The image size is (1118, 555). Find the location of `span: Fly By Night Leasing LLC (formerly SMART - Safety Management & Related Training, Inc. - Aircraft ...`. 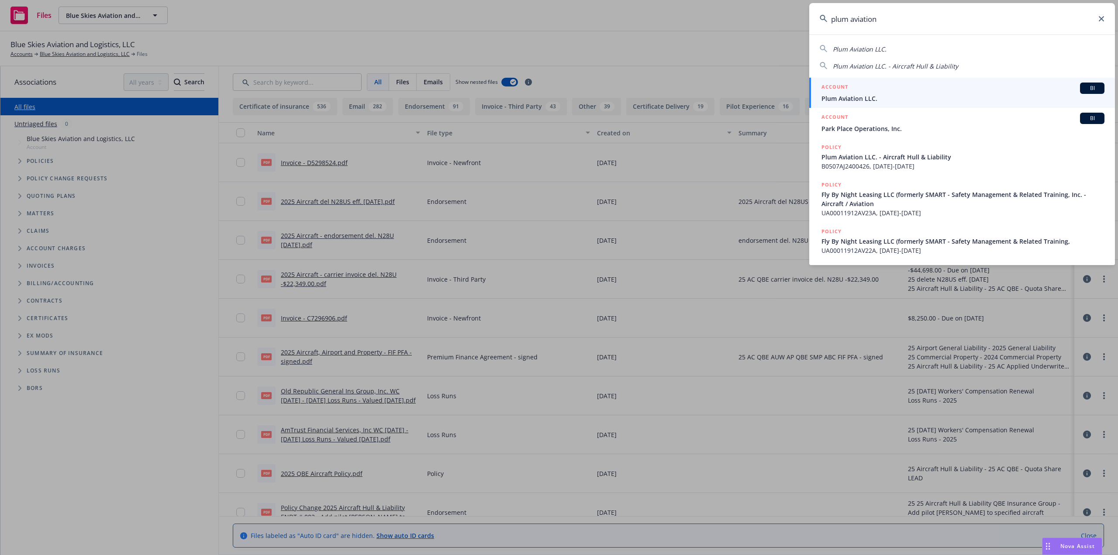

span: Fly By Night Leasing LLC (formerly SMART - Safety Management & Related Training, Inc. - Aircraft ... is located at coordinates (963, 199).